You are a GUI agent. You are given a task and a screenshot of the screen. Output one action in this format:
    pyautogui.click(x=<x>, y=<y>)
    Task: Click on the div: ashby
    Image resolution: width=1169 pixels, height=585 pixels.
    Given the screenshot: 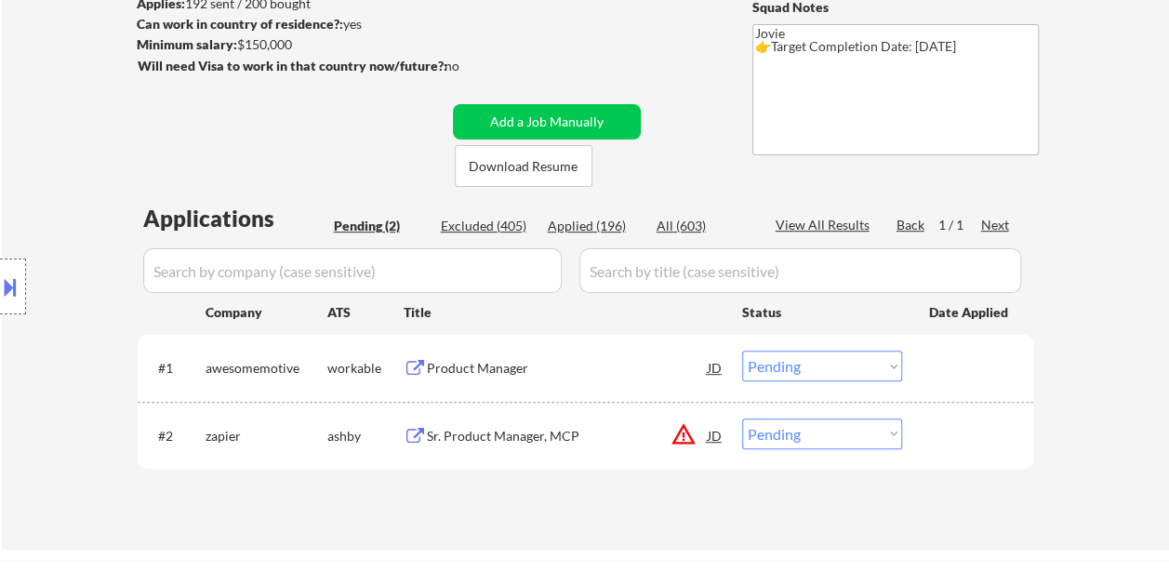 What is the action you would take?
    pyautogui.click(x=365, y=436)
    